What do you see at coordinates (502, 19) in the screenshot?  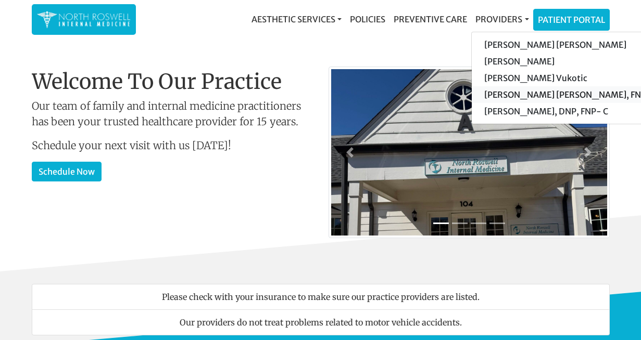 I see `a: Providers` at bounding box center [502, 19].